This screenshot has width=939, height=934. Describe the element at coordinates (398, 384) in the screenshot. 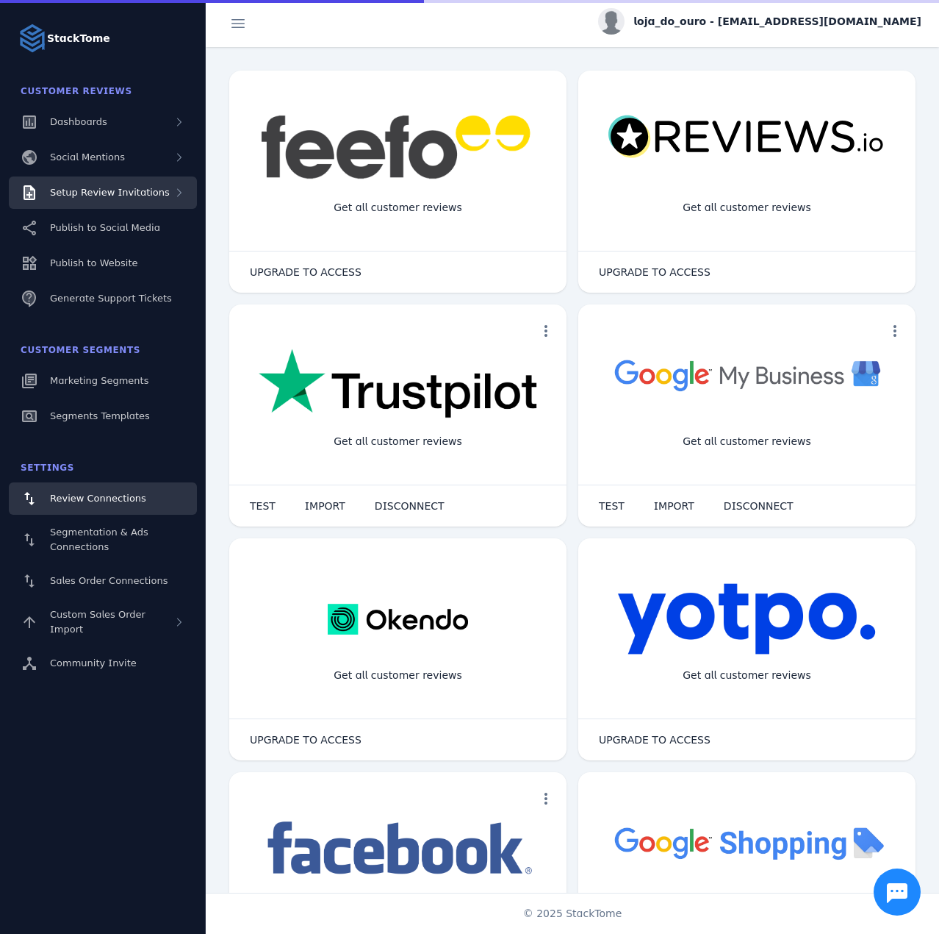

I see `img: trustpilot.png` at that location.